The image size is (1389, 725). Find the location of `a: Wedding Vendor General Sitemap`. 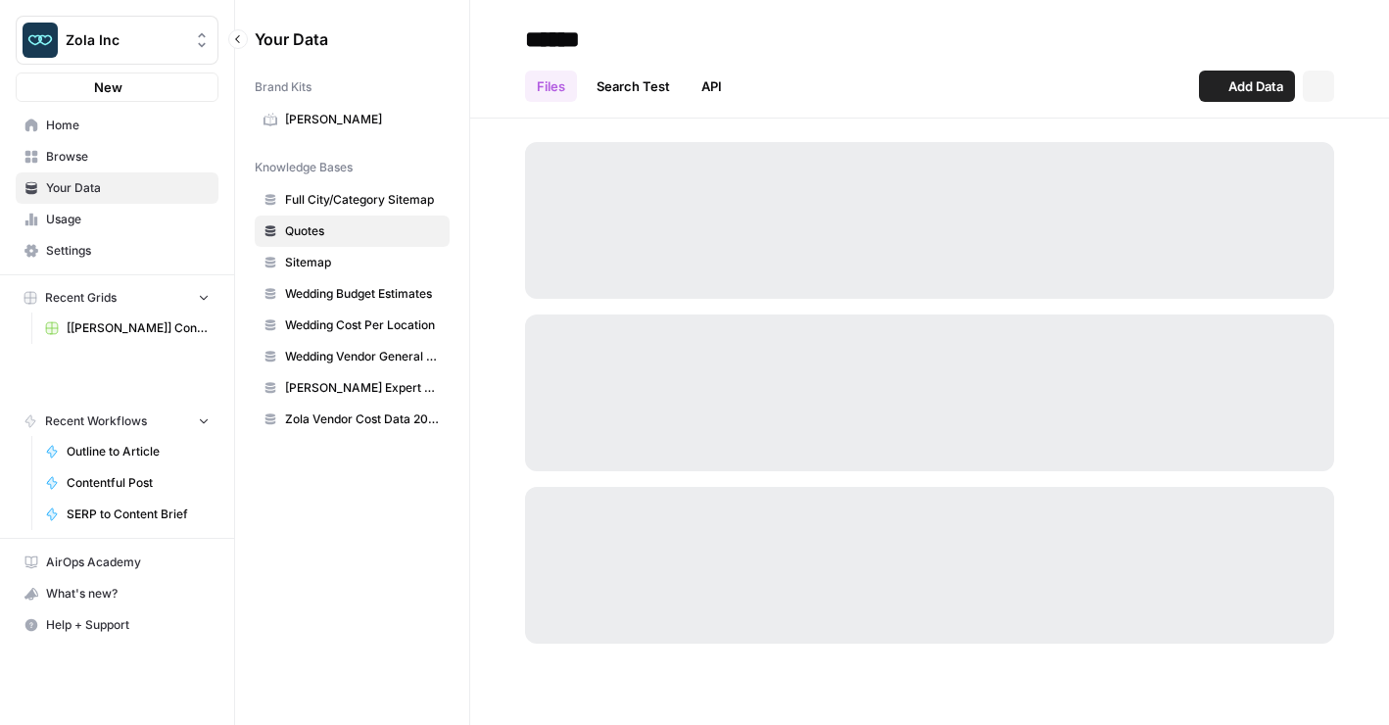

a: Wedding Vendor General Sitemap is located at coordinates (352, 357).